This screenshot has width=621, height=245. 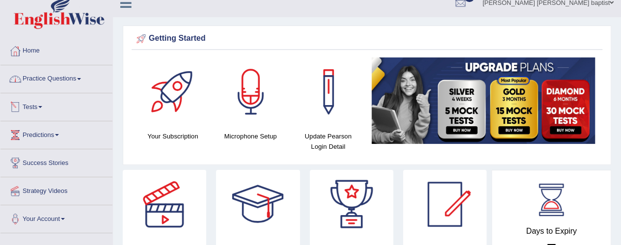 What do you see at coordinates (56, 162) in the screenshot?
I see `a: Success Stories` at bounding box center [56, 162].